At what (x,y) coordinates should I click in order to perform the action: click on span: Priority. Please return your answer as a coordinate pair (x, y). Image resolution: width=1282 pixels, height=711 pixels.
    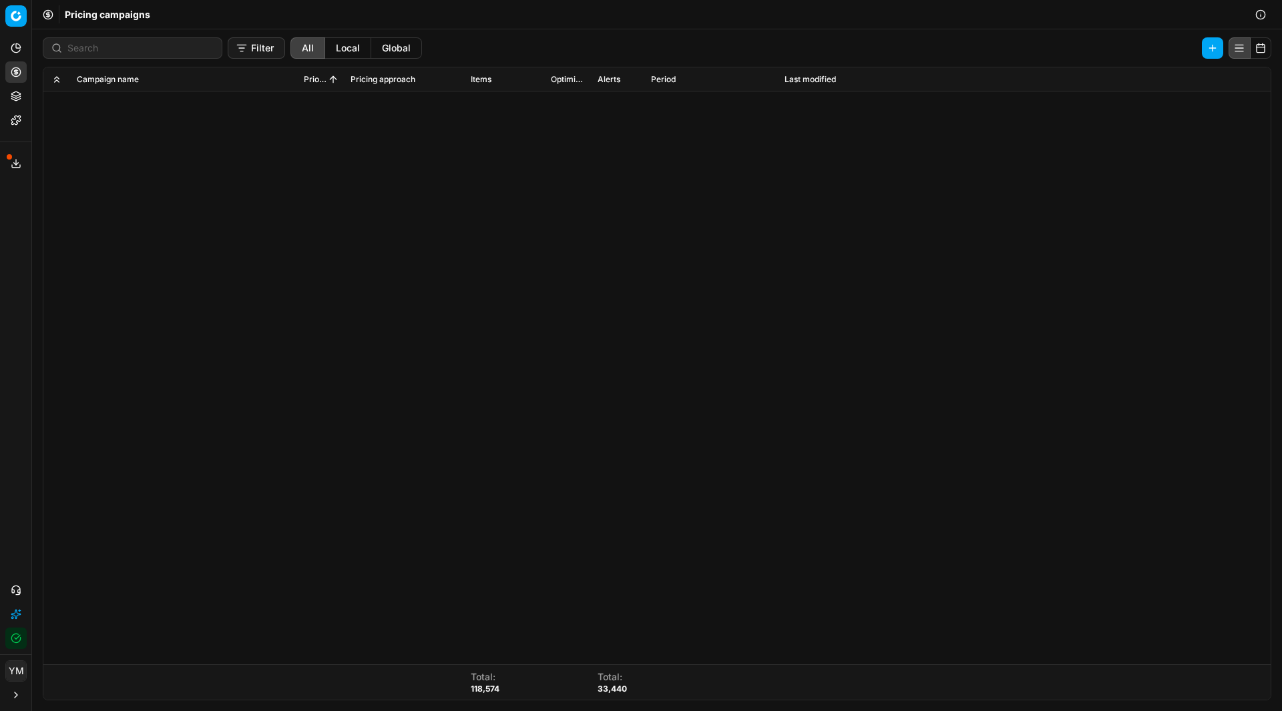
    Looking at the image, I should click on (315, 79).